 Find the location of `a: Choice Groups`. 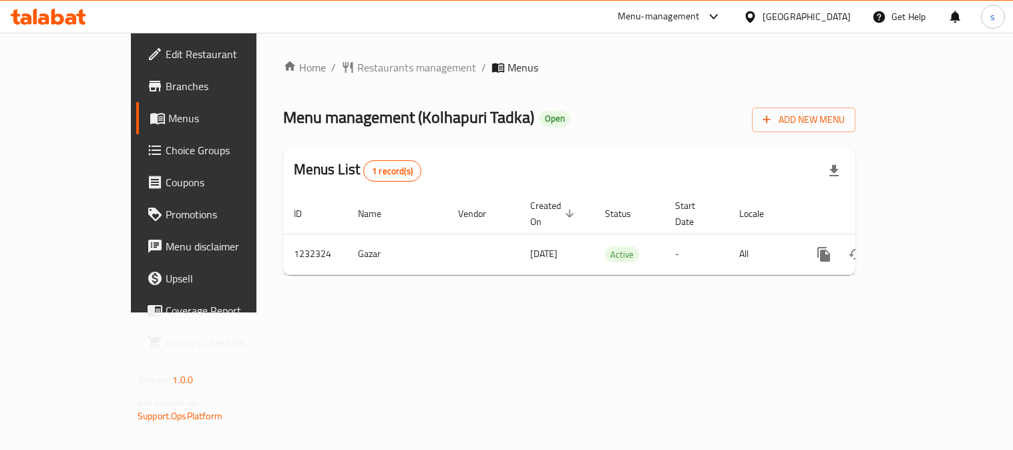

a: Choice Groups is located at coordinates (218, 150).